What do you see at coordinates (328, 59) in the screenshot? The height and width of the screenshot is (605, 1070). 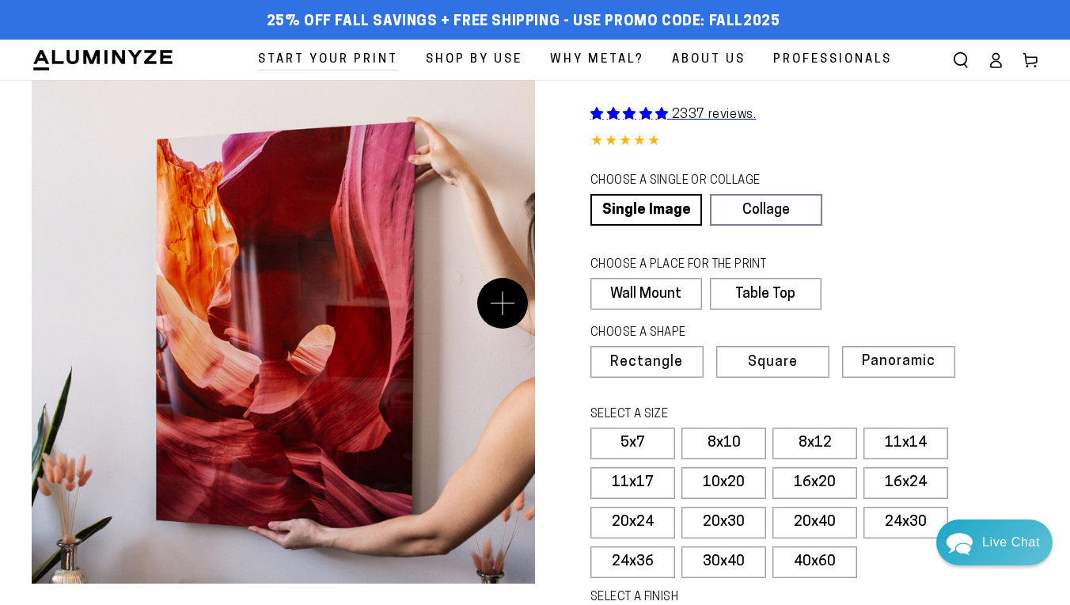 I see `span: Start Your Print` at bounding box center [328, 59].